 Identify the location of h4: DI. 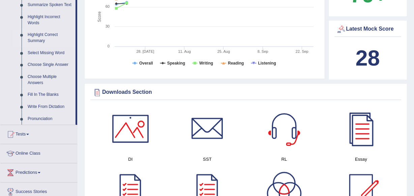
(130, 159).